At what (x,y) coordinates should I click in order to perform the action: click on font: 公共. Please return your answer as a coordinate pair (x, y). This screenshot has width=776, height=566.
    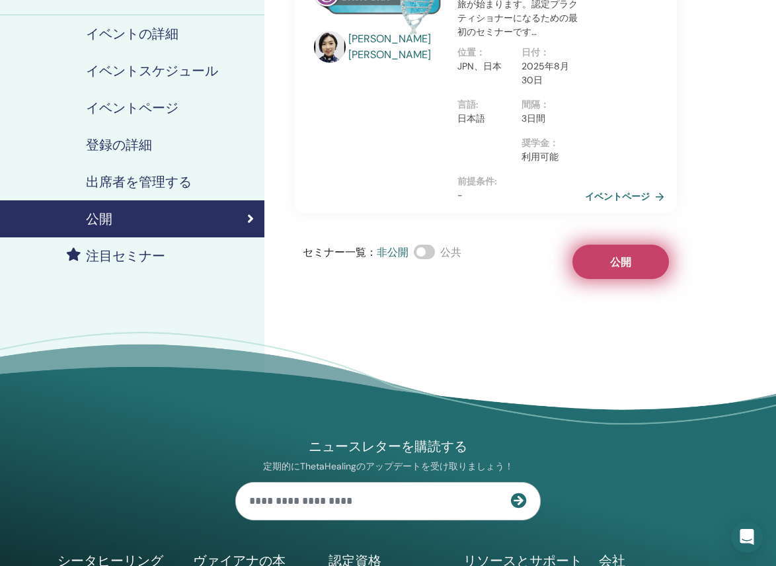
    Looking at the image, I should click on (451, 252).